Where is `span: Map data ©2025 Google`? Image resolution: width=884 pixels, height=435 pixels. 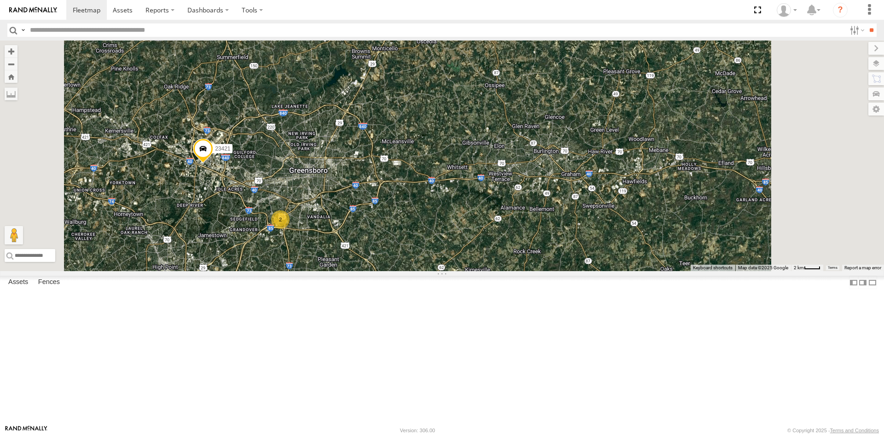 span: Map data ©2025 Google is located at coordinates (763, 268).